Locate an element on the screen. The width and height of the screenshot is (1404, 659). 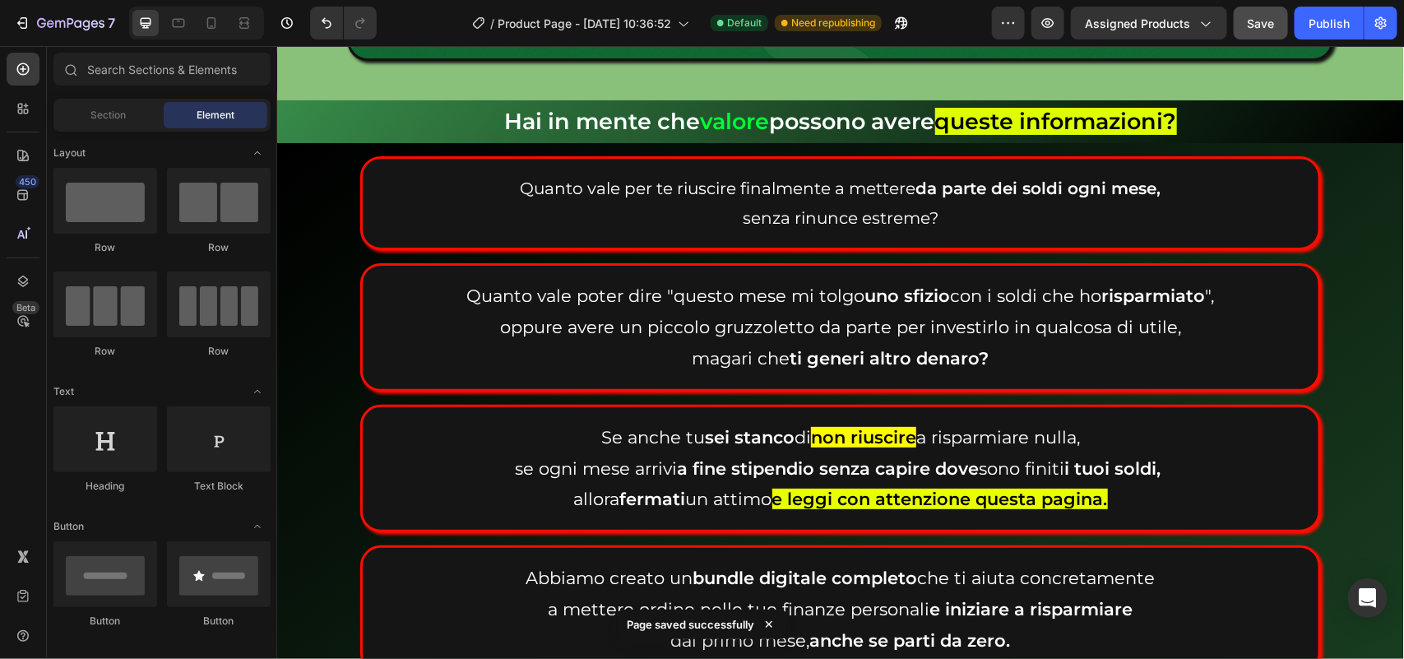
strong: anche se parti da zero. is located at coordinates (634, 594).